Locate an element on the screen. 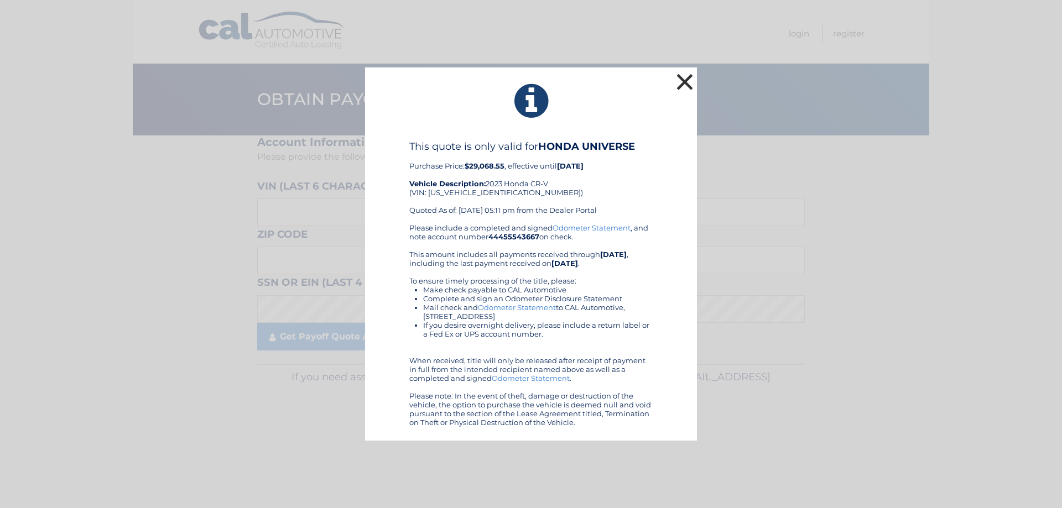 This screenshot has height=508, width=1062. strong: Vehicle Description: is located at coordinates (447, 184).